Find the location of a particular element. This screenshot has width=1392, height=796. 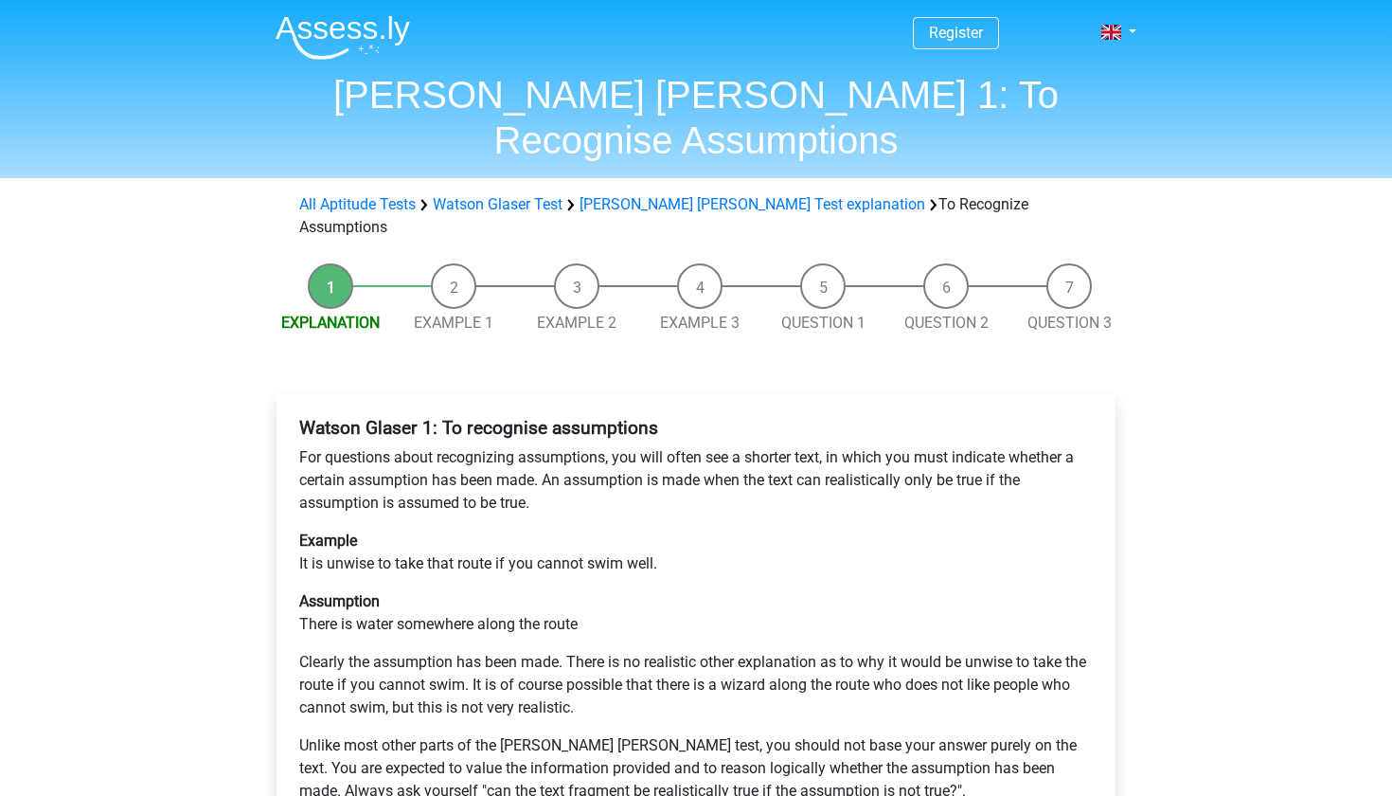

a: Question 3 is located at coordinates (1069, 322).